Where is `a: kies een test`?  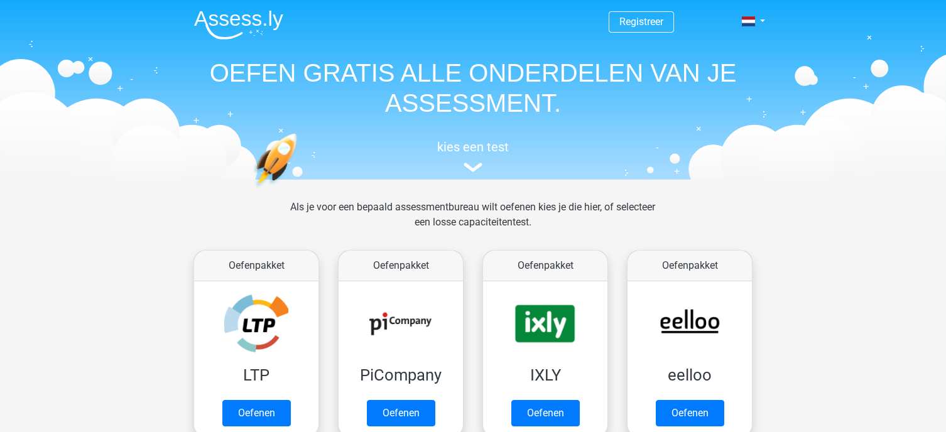
a: kies een test is located at coordinates (473, 156).